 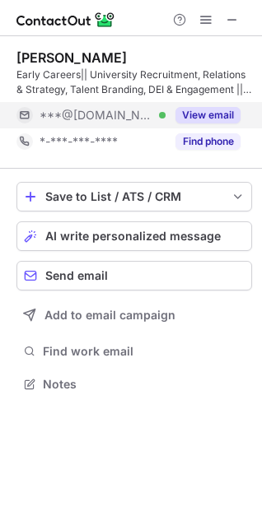 I want to click on div: Save to List / ATS / CRM, so click(x=134, y=197).